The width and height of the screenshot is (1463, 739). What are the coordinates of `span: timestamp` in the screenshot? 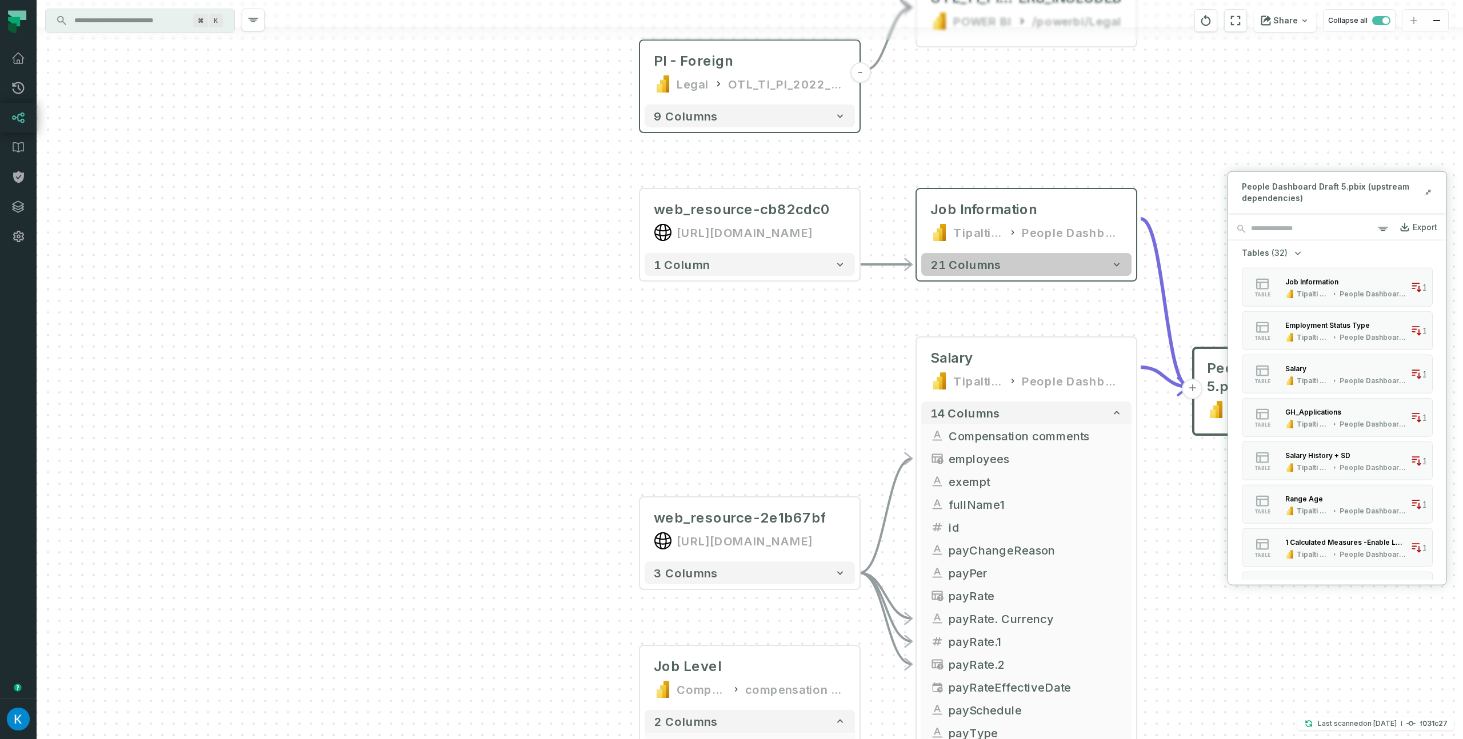 It's located at (937, 687).